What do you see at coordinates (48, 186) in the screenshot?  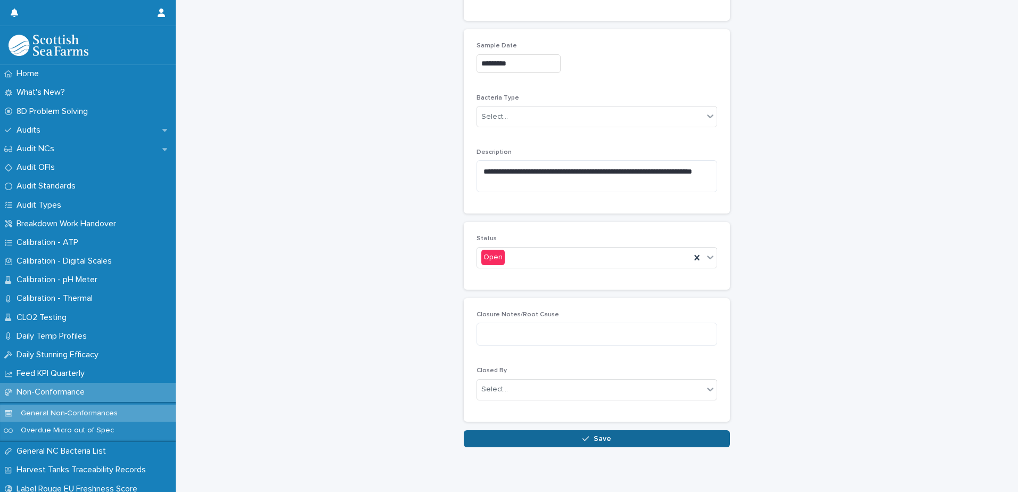 I see `p: Audit Standards` at bounding box center [48, 186].